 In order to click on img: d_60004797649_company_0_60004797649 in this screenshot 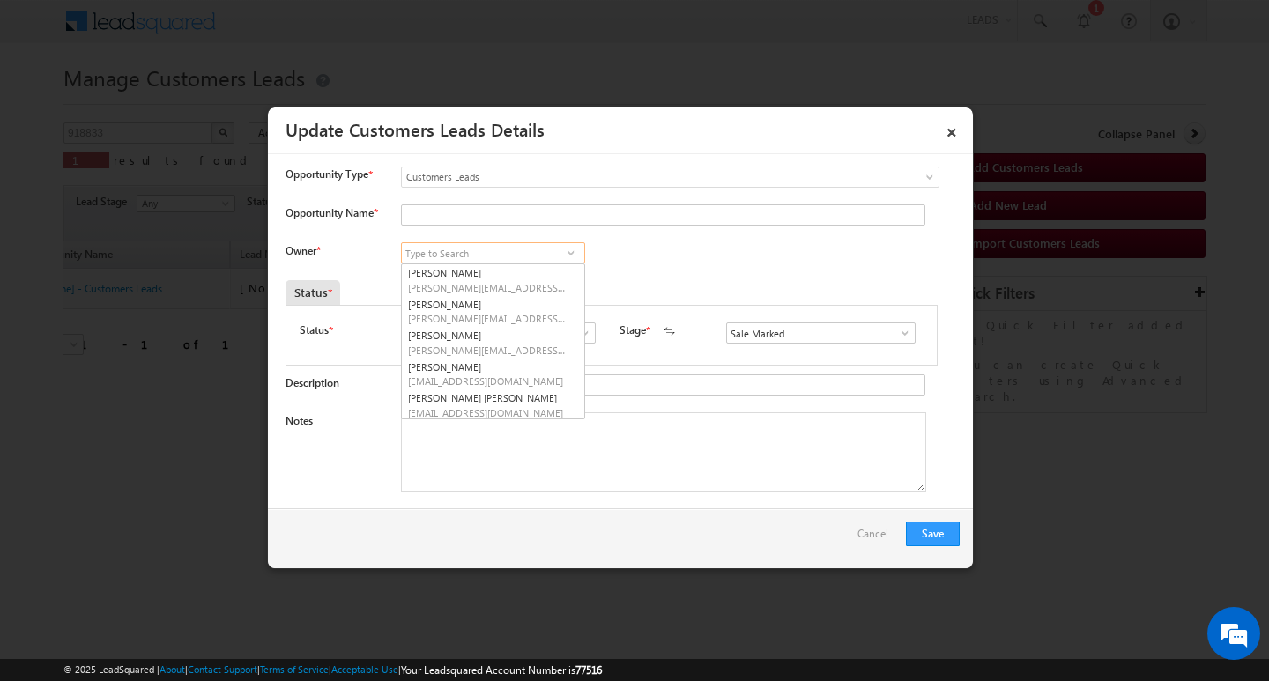, I will do `click(52, 104)`.